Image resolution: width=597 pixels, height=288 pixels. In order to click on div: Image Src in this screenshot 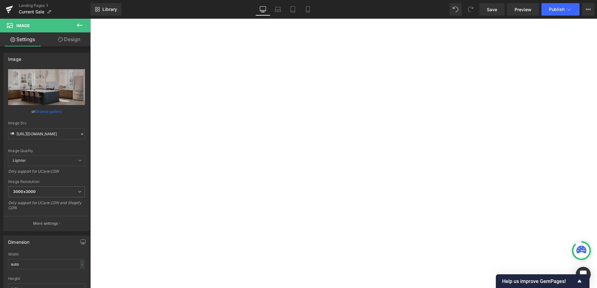, I will do `click(46, 123)`.